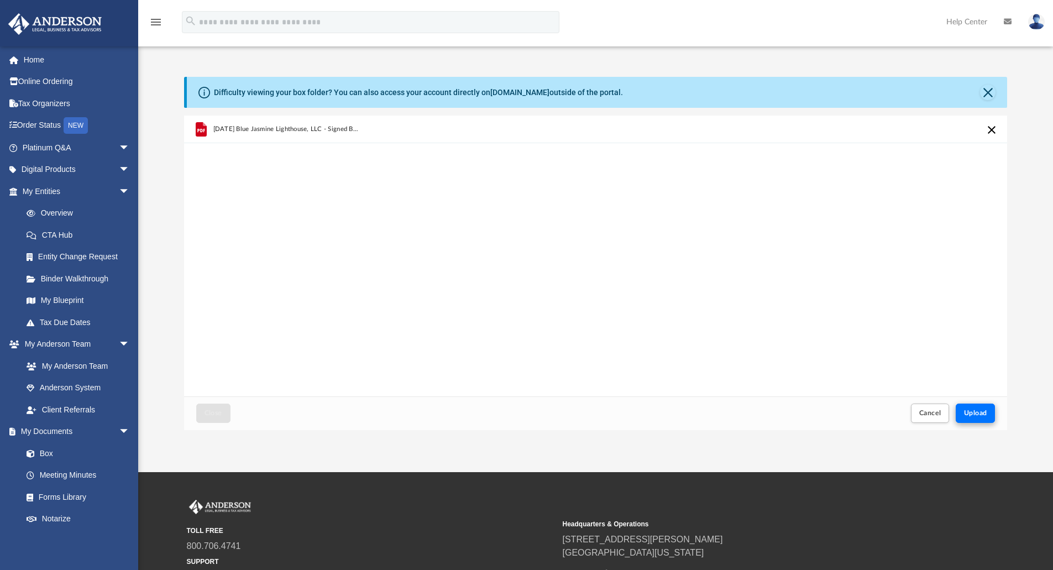  Describe the element at coordinates (78, 475) in the screenshot. I see `a: Meeting Minutes` at that location.